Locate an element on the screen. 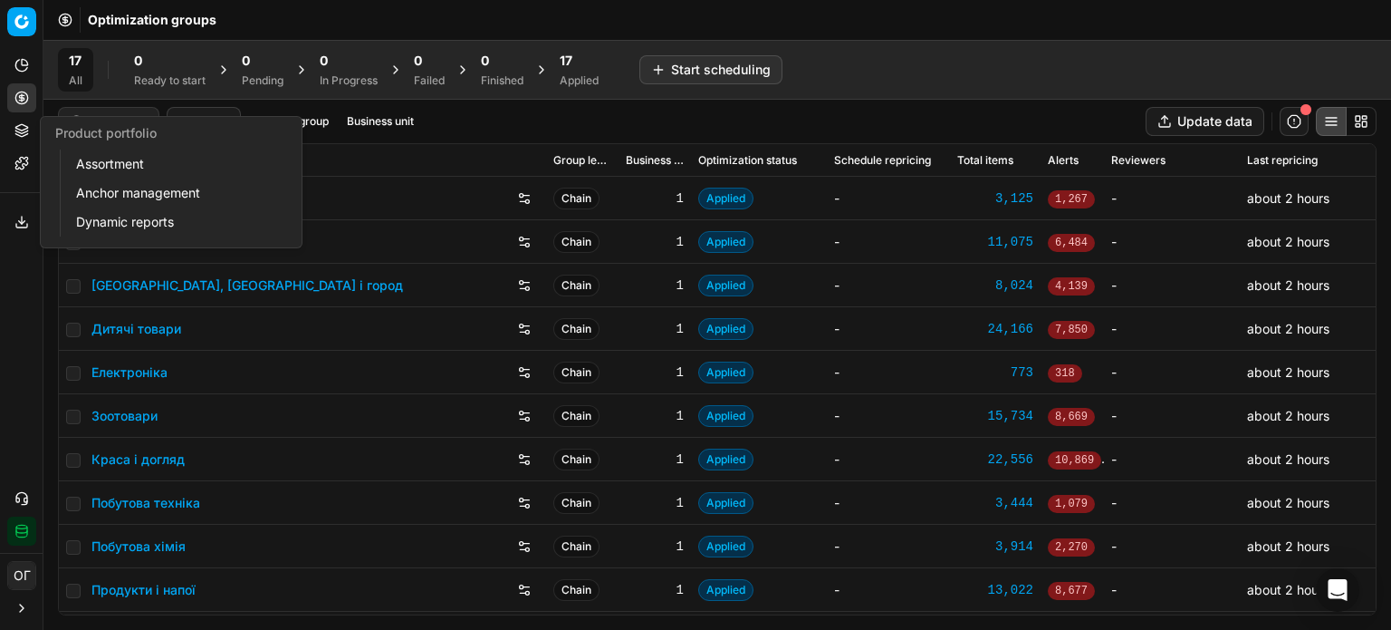 The height and width of the screenshot is (630, 1391). a: 15,734 is located at coordinates (995, 416).